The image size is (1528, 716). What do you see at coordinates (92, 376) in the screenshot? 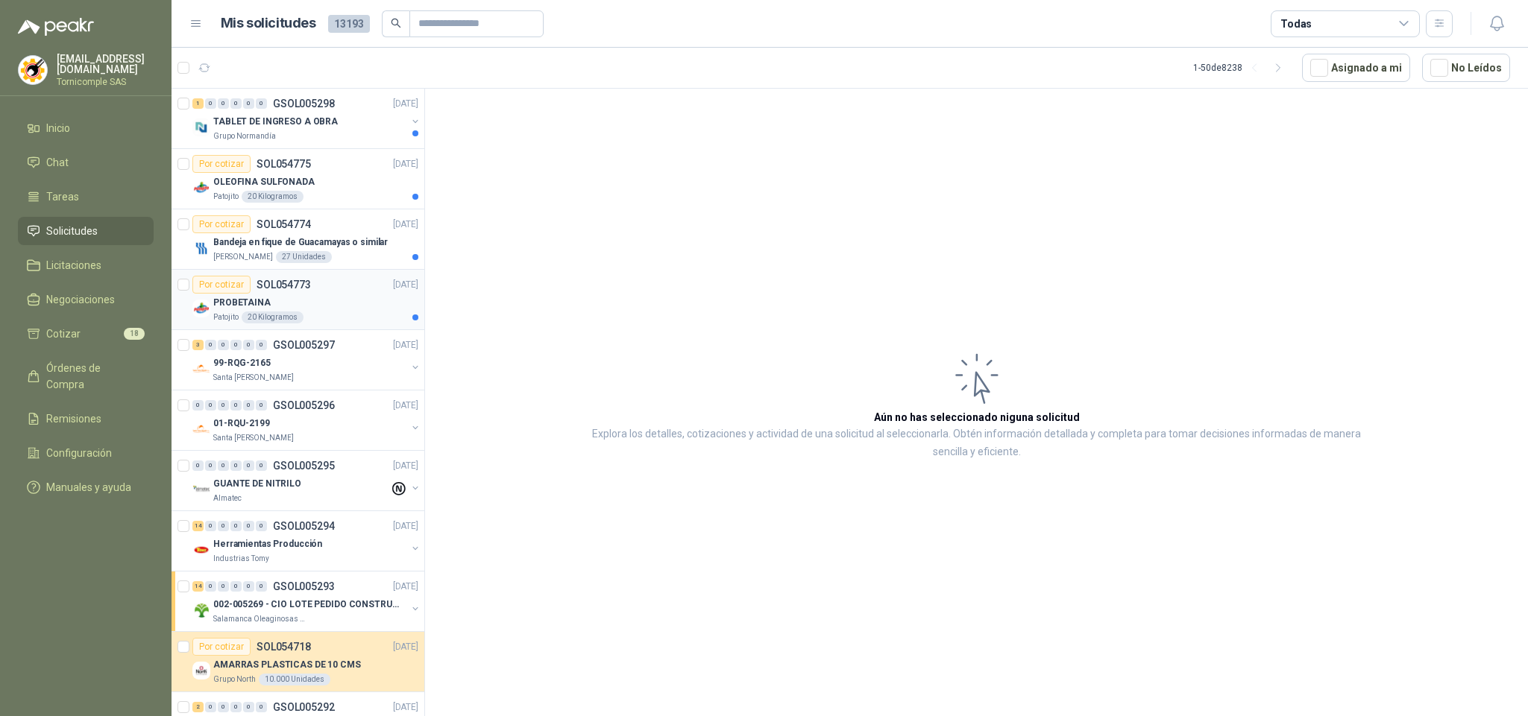
I see `span: Órdenes de Compra` at bounding box center [92, 376].